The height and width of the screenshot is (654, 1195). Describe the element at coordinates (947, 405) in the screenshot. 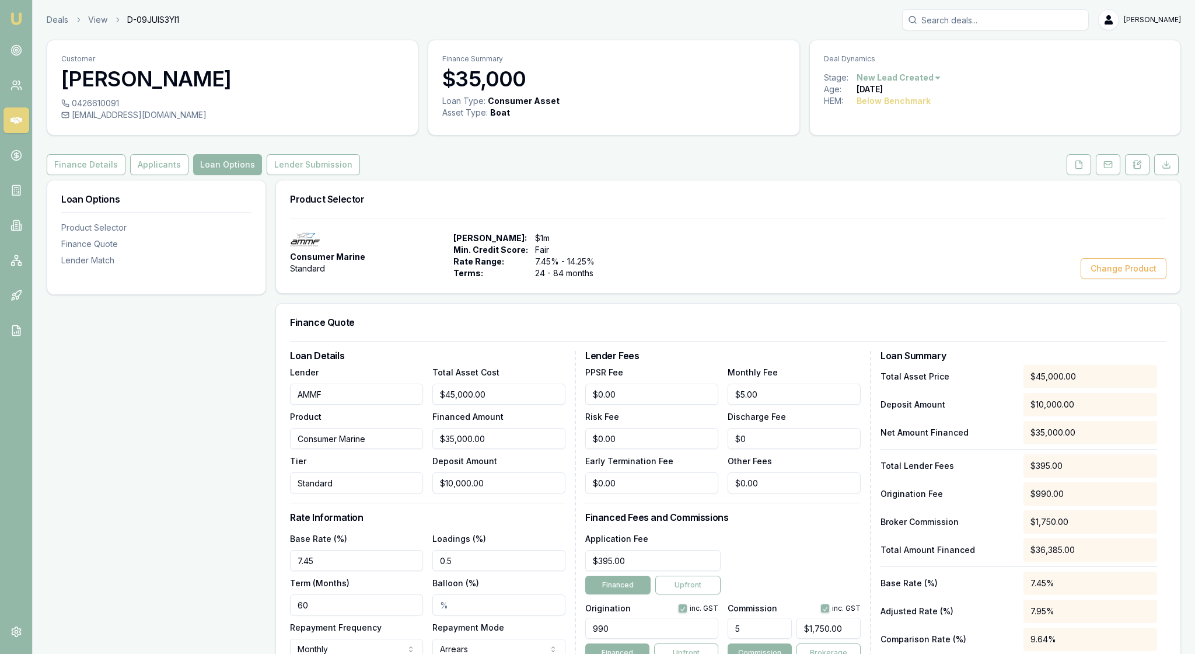

I see `p: Deposit Amount` at that location.